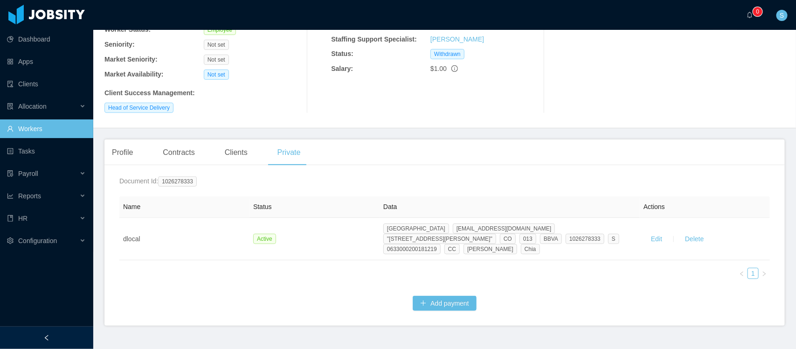 This screenshot has width=796, height=349. What do you see at coordinates (265, 239) in the screenshot?
I see `span: Active` at bounding box center [265, 239].